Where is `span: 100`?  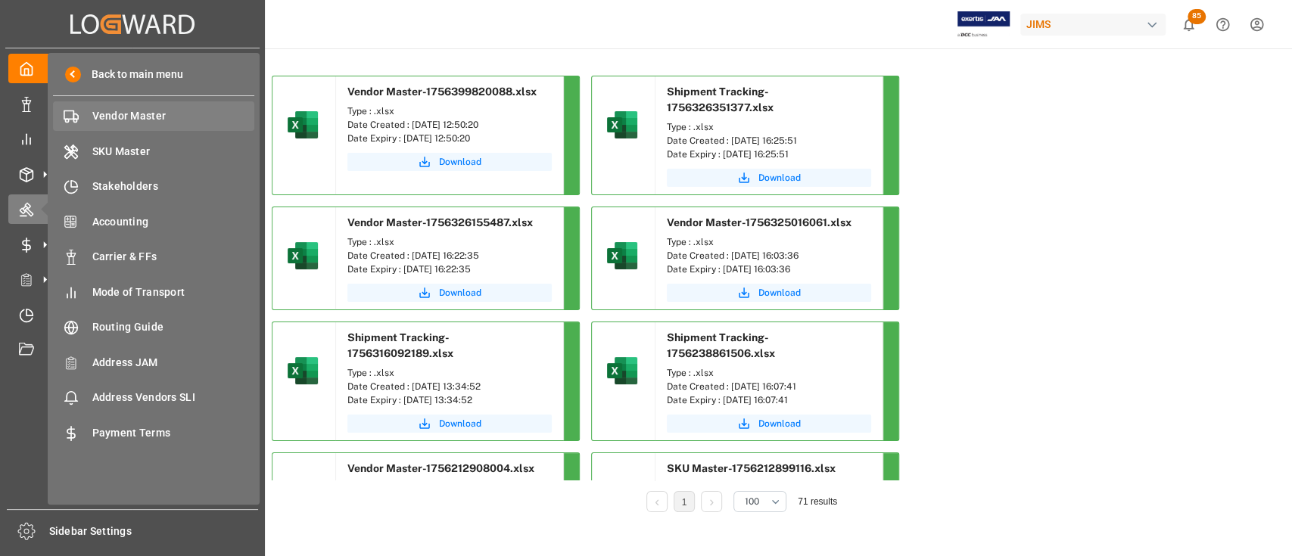
span: 100 is located at coordinates (752, 502).